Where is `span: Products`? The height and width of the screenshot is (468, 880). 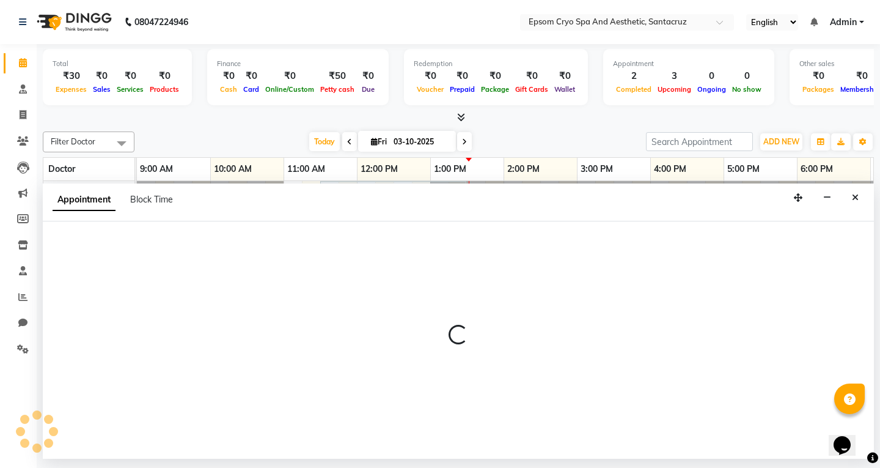 span: Products is located at coordinates (164, 89).